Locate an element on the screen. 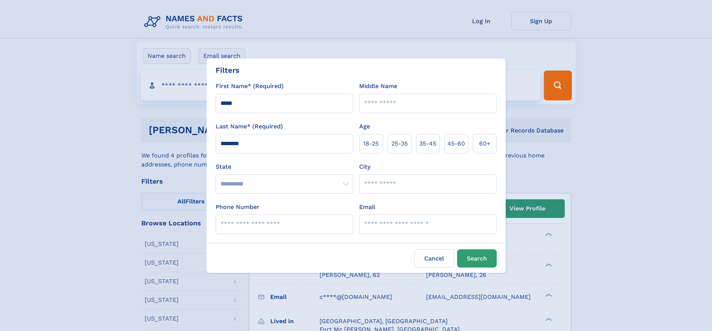  label: Age is located at coordinates (364, 127).